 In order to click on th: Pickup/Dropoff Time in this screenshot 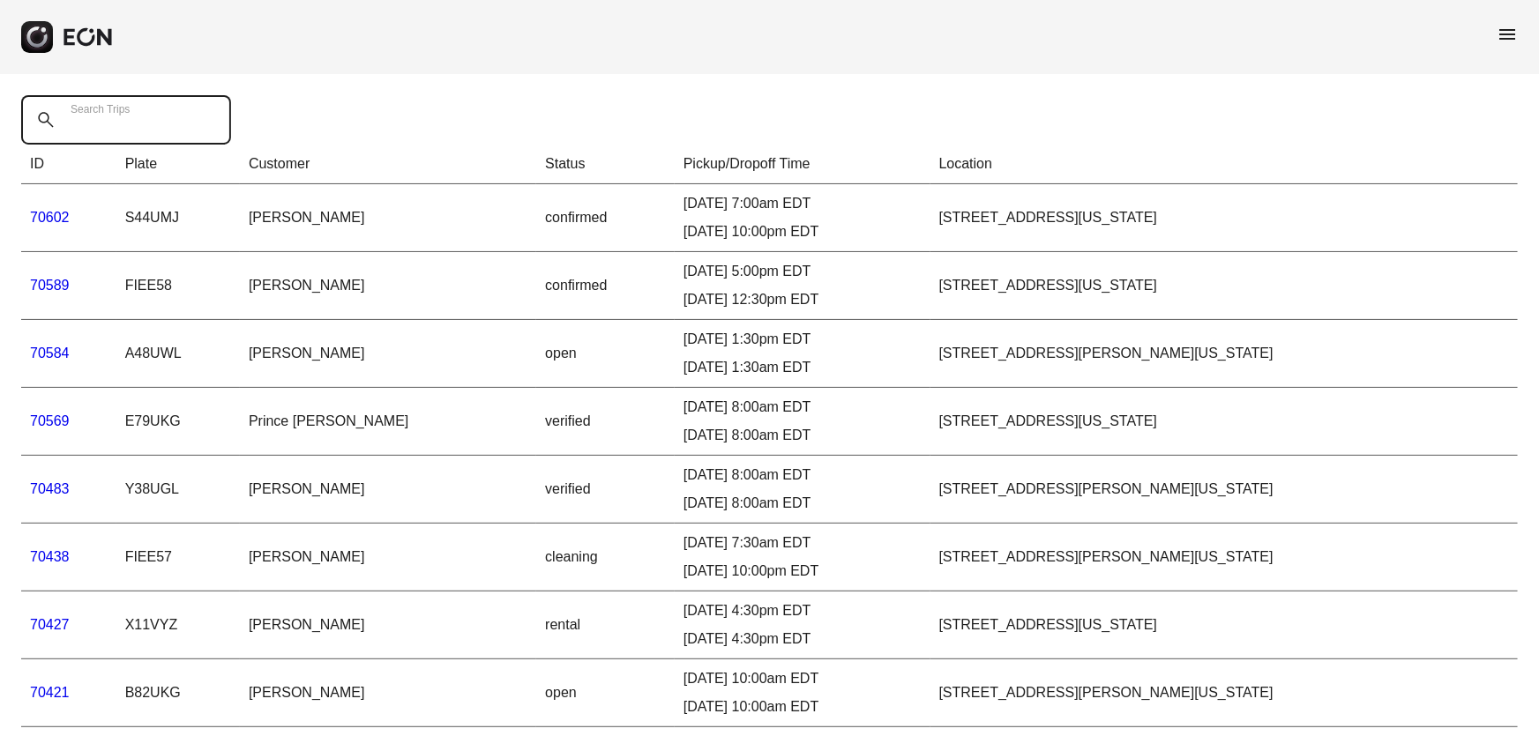, I will do `click(803, 164)`.